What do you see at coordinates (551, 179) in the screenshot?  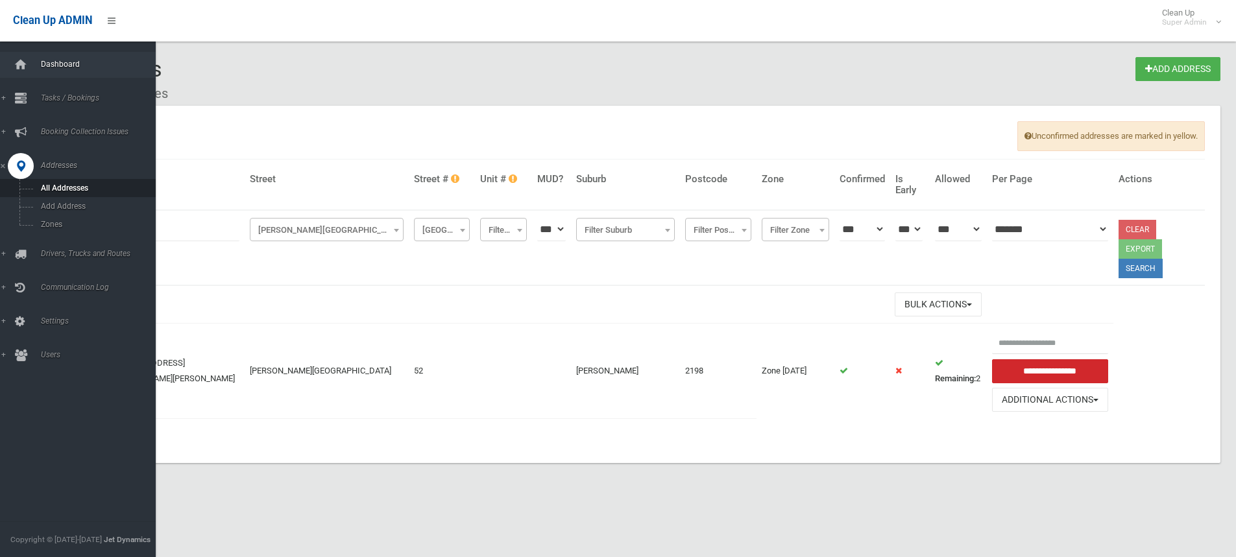 I see `h4: MUD?` at bounding box center [551, 179].